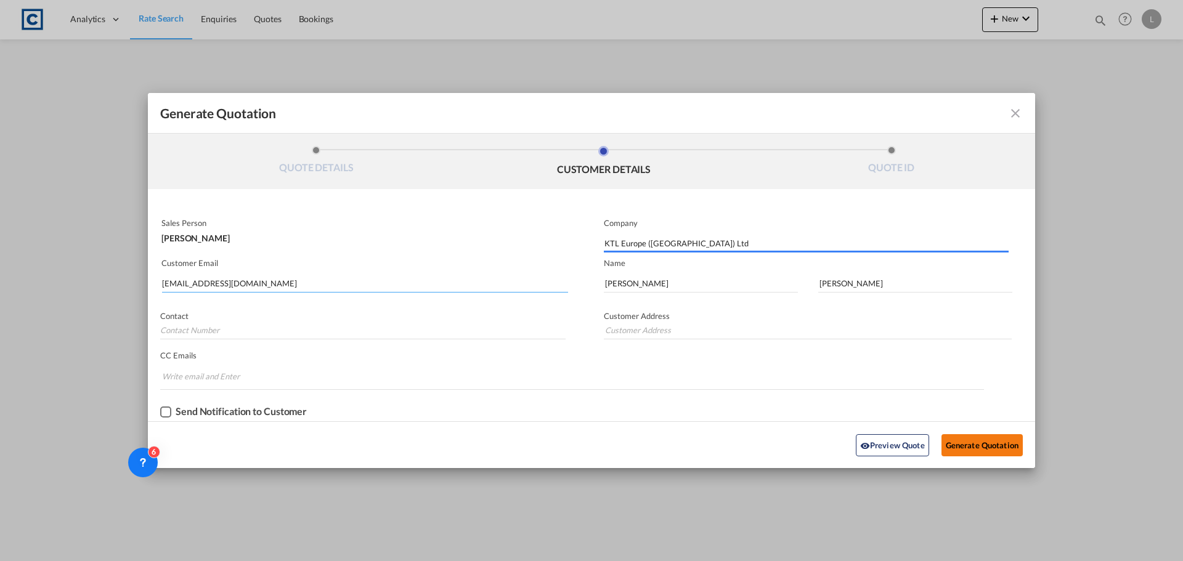  What do you see at coordinates (604, 163) in the screenshot?
I see `li: CUSTOMER DETAILS` at bounding box center [604, 163].